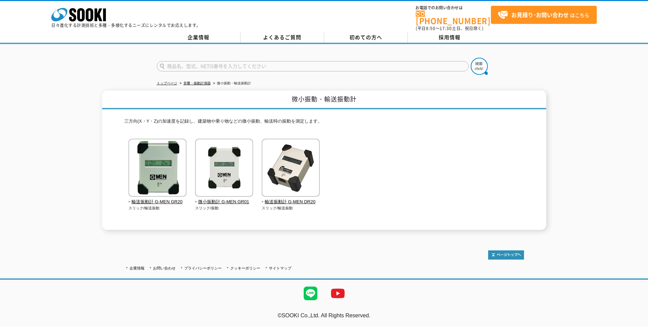 The width and height of the screenshot is (648, 332). Describe the element at coordinates (324, 123) in the screenshot. I see `p: 三方向(X・Y・Z)の加速度を記録し、建築物や乗り物などの微小振動、輸送時の振動を測定します。` at that location.